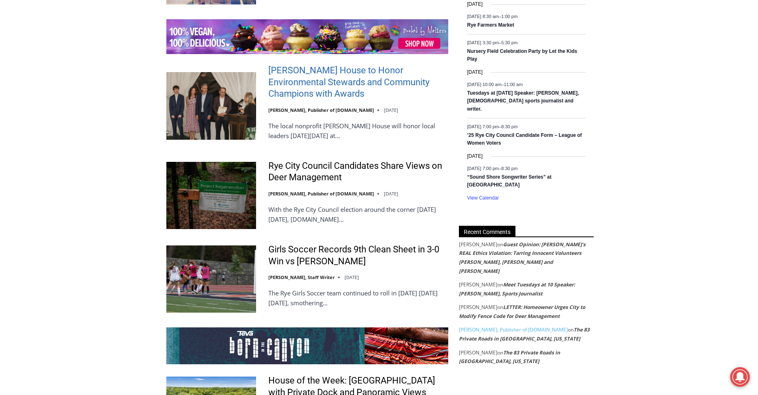 The image size is (758, 395). I want to click on a: Rye City Council Candidates Share Views on Deer Management, so click(358, 172).